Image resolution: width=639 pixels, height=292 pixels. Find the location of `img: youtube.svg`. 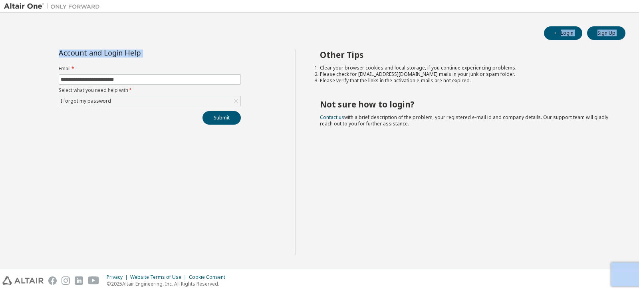

img: youtube.svg is located at coordinates (93, 280).